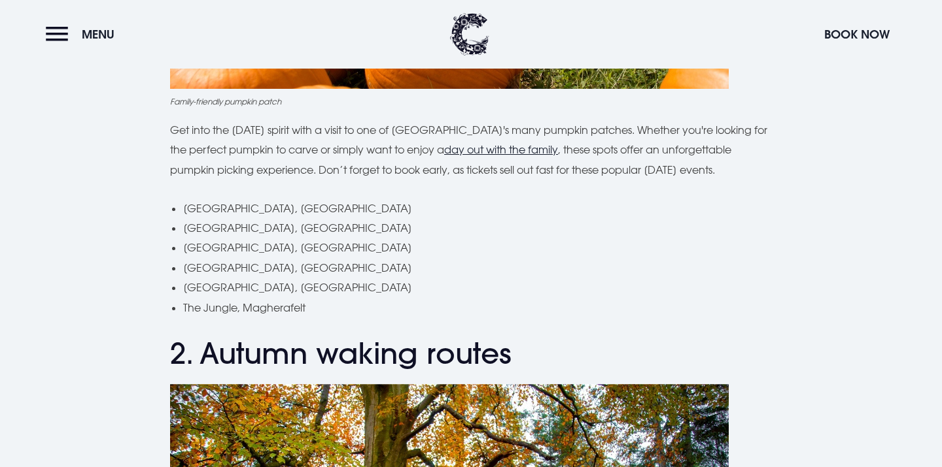 Image resolution: width=942 pixels, height=467 pixels. Describe the element at coordinates (83, 34) in the screenshot. I see `button: Menu` at that location.